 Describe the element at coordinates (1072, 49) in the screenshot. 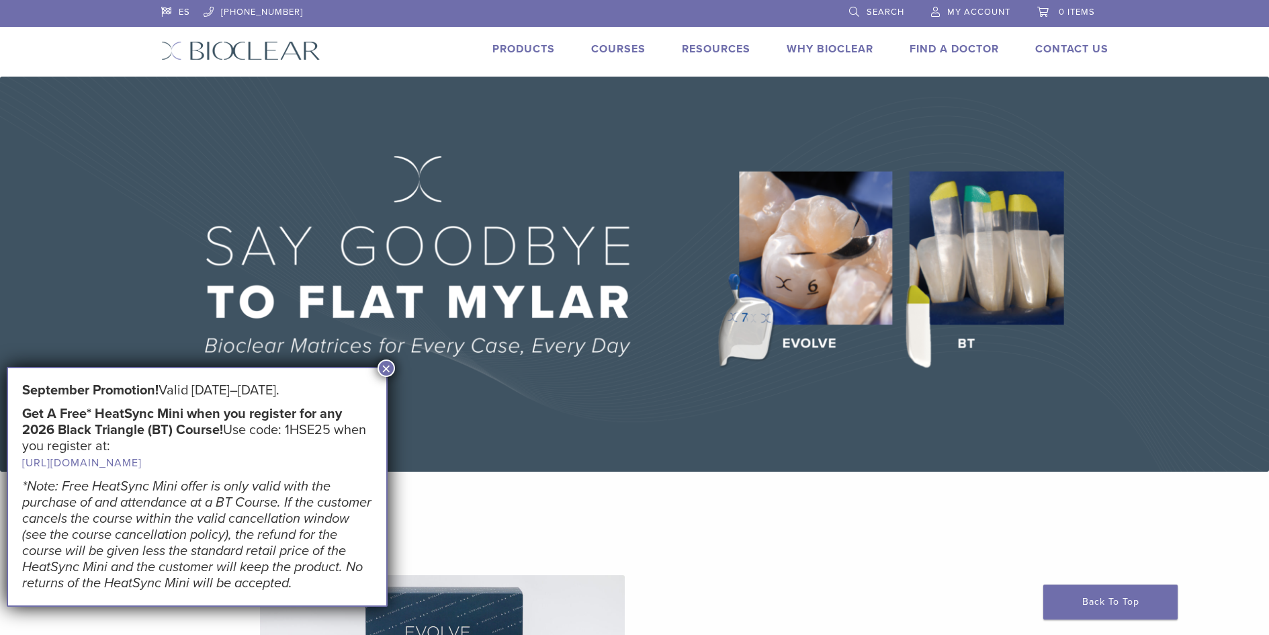

I see `a: Contact Us` at that location.